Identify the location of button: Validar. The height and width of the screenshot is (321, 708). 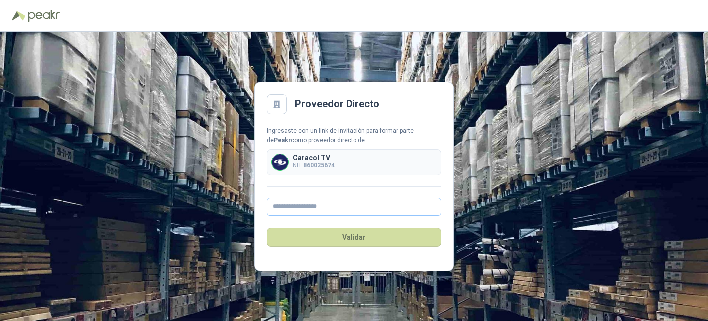
(354, 237).